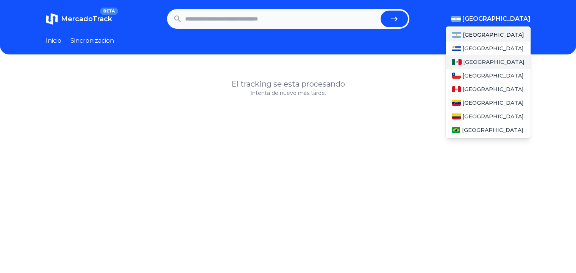 The height and width of the screenshot is (273, 576). What do you see at coordinates (456, 130) in the screenshot?
I see `img: Brasil` at bounding box center [456, 130].